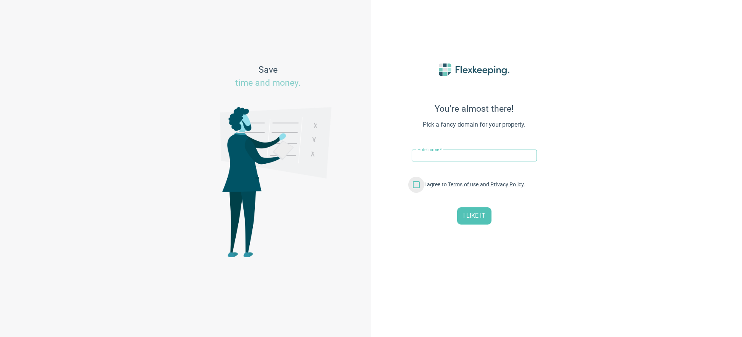 This screenshot has width=742, height=337. What do you see at coordinates (474, 215) in the screenshot?
I see `button: I LIKE IT` at bounding box center [474, 215].